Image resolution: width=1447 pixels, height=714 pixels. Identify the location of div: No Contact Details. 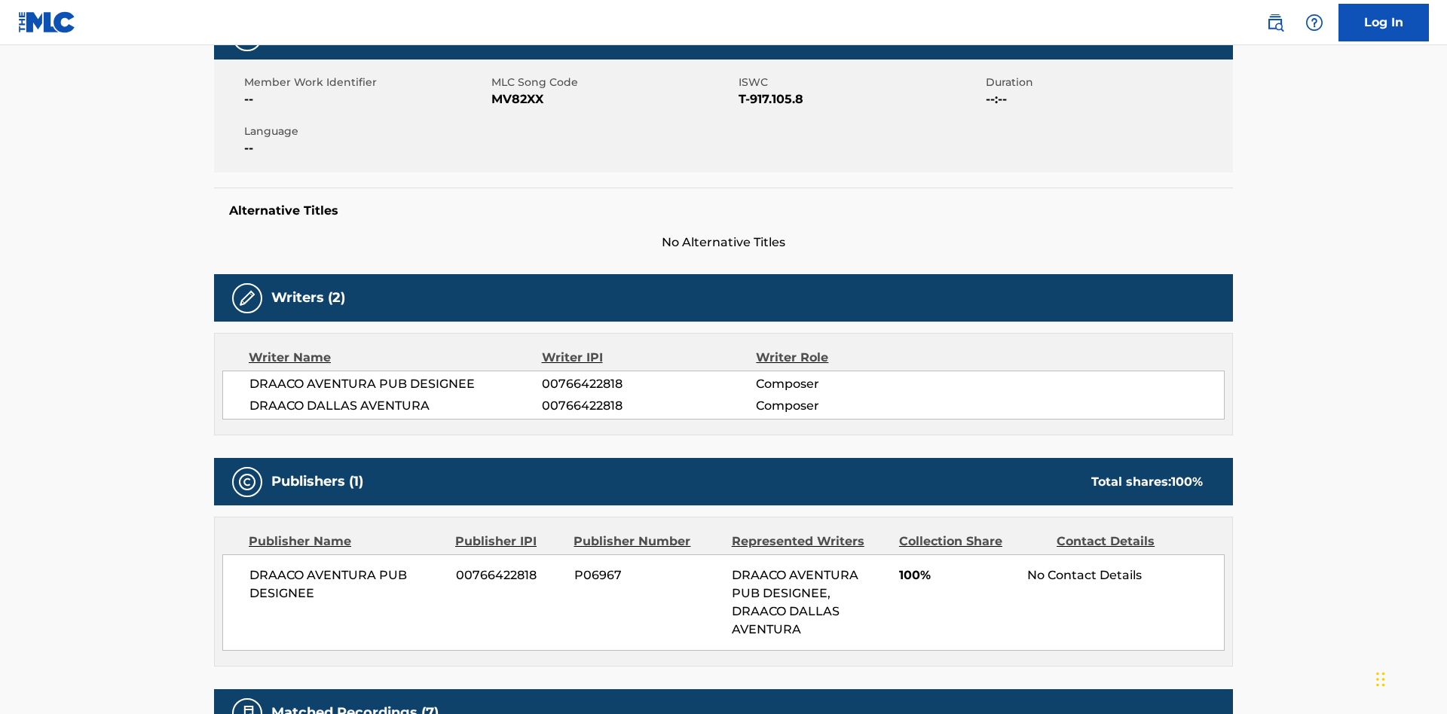
(1125, 576).